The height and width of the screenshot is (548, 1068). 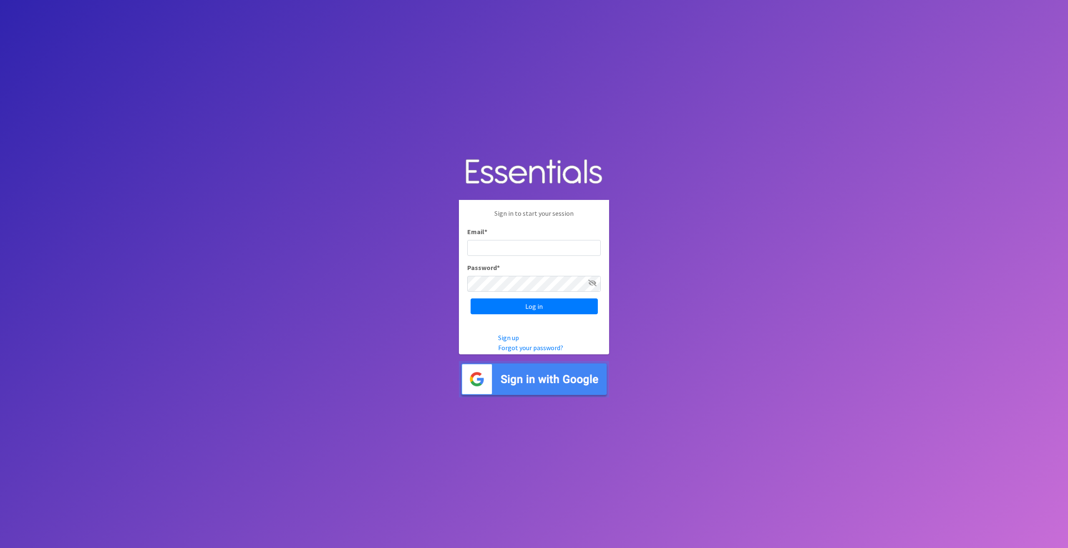 I want to click on img: Sign in with Google, so click(x=534, y=379).